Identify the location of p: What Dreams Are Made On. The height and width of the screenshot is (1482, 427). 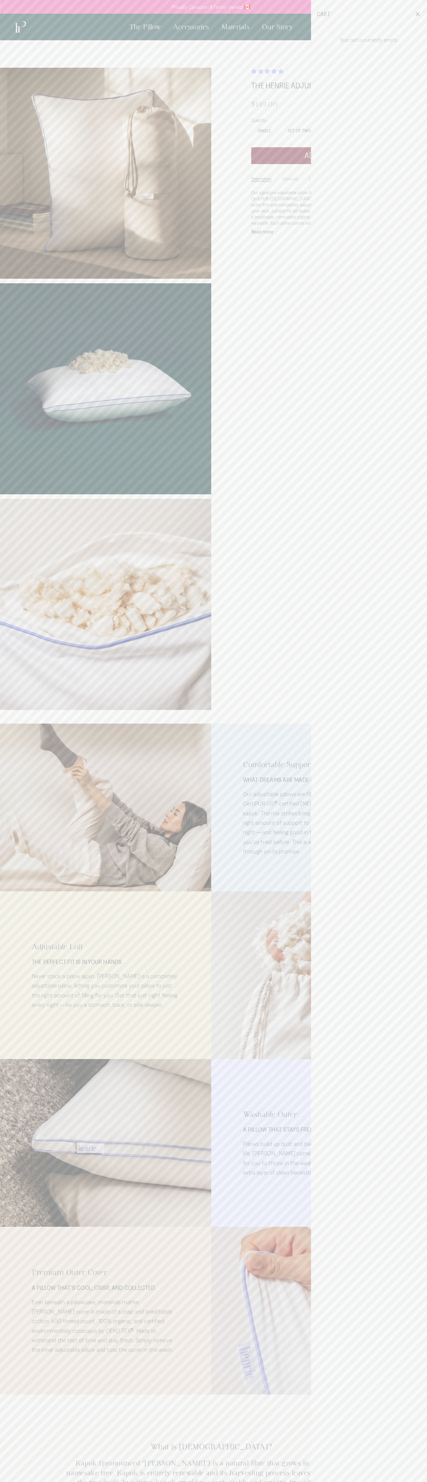
(317, 779).